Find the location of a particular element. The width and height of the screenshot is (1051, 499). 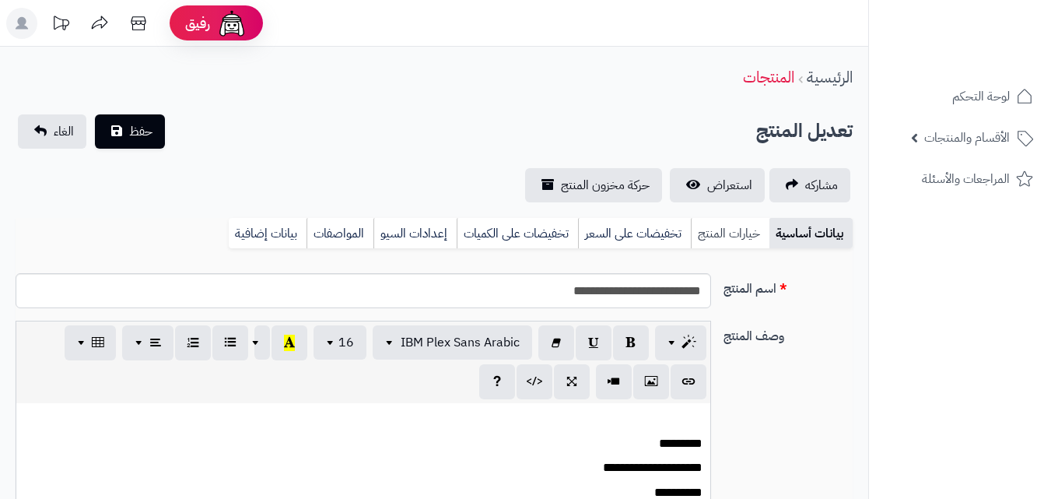

h2: تعديل المنتج is located at coordinates (804, 131).